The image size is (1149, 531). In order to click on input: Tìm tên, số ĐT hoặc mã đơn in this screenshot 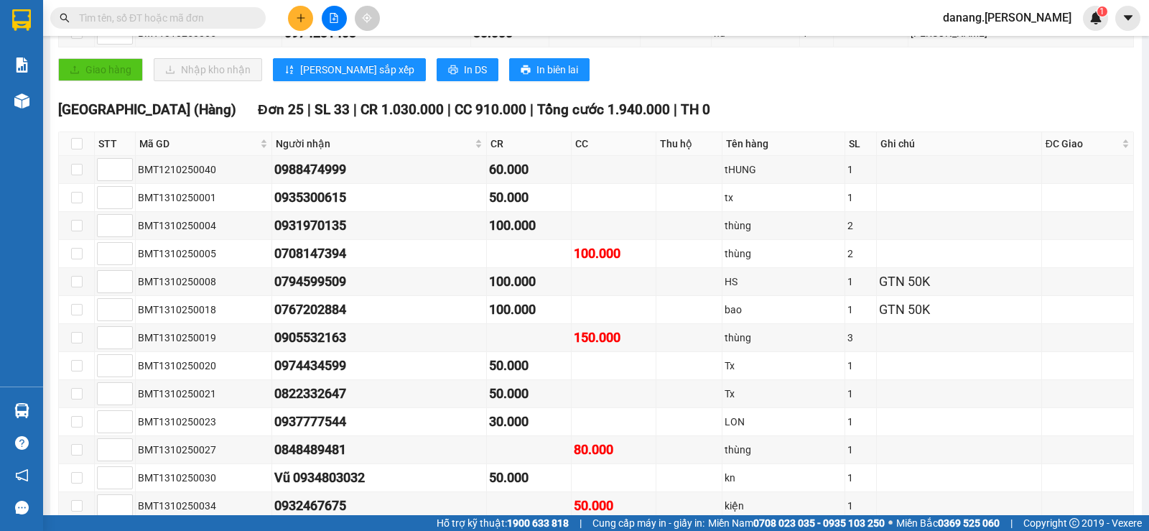, I will do `click(164, 18)`.